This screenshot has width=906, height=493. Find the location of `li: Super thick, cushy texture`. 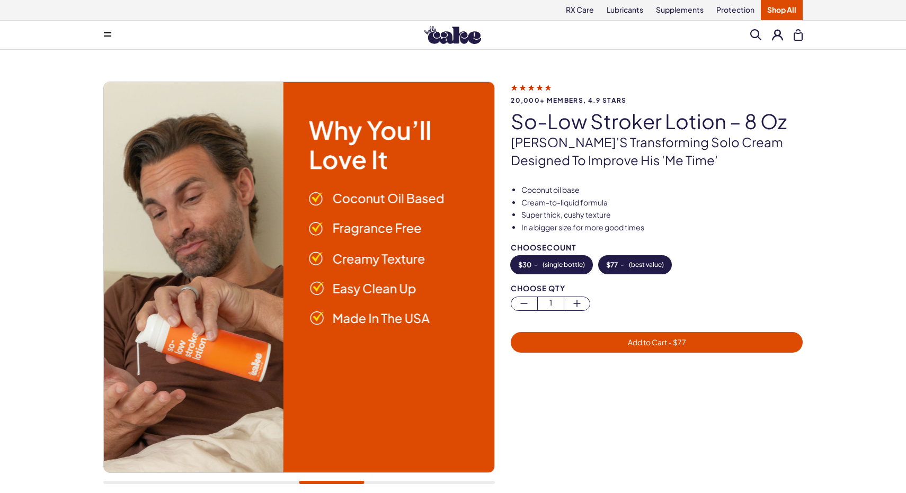

li: Super thick, cushy texture is located at coordinates (662, 215).